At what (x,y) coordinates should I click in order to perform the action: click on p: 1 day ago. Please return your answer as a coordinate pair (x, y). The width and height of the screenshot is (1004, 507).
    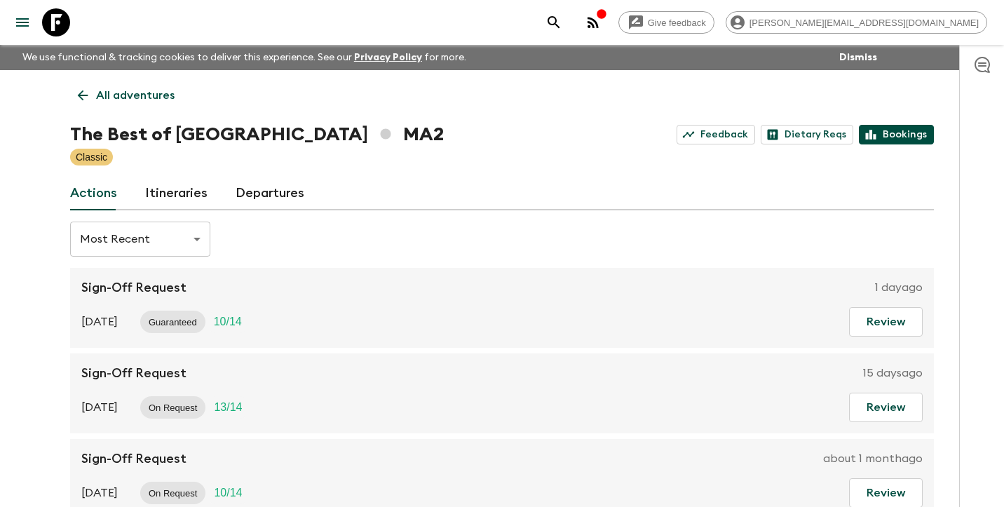
    Looking at the image, I should click on (899, 287).